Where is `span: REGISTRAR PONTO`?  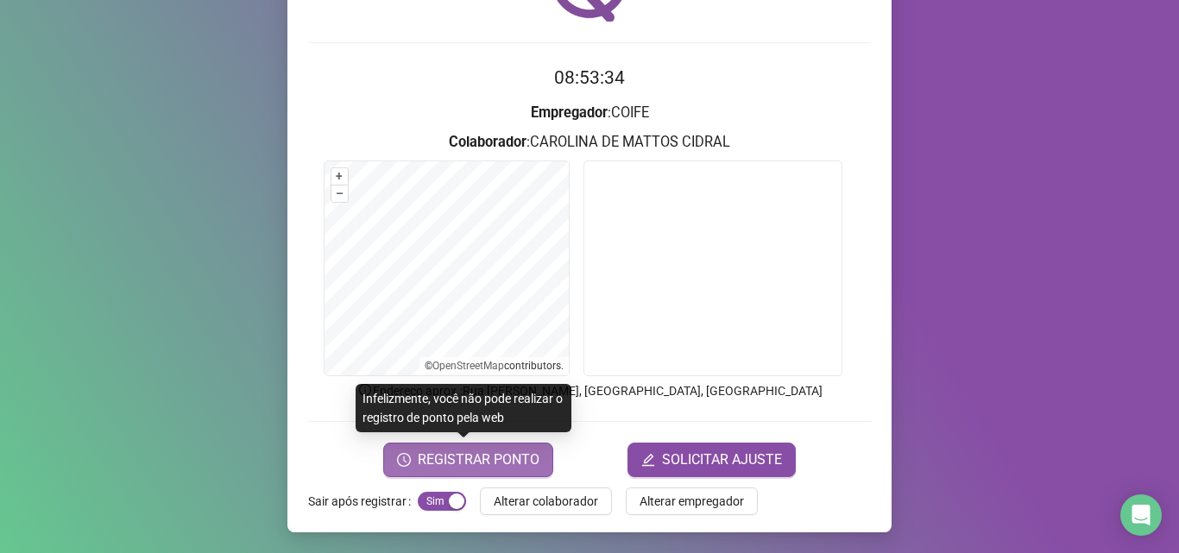
span: REGISTRAR PONTO is located at coordinates (478, 460).